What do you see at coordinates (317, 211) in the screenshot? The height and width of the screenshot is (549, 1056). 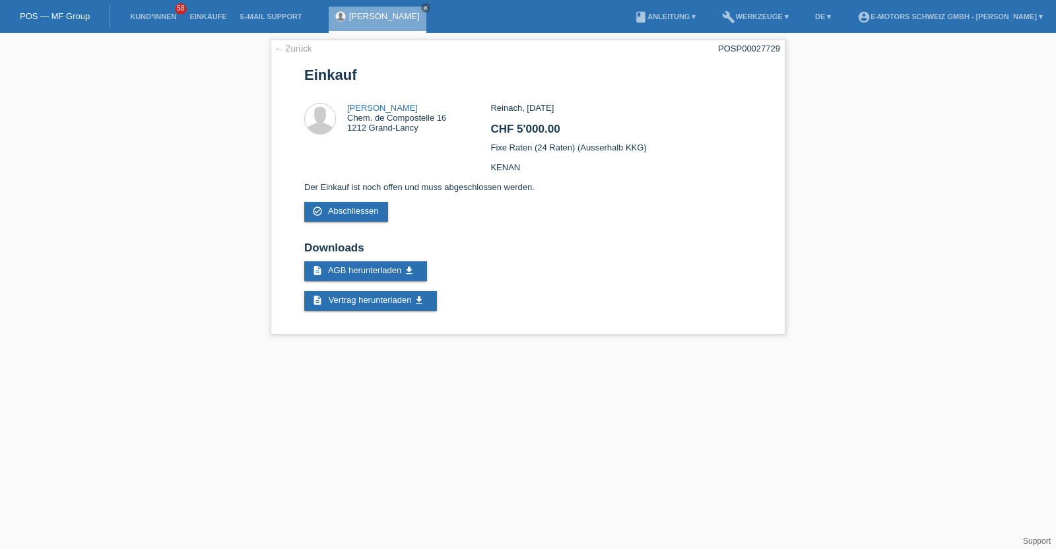 I see `i: check_circle_outline` at bounding box center [317, 211].